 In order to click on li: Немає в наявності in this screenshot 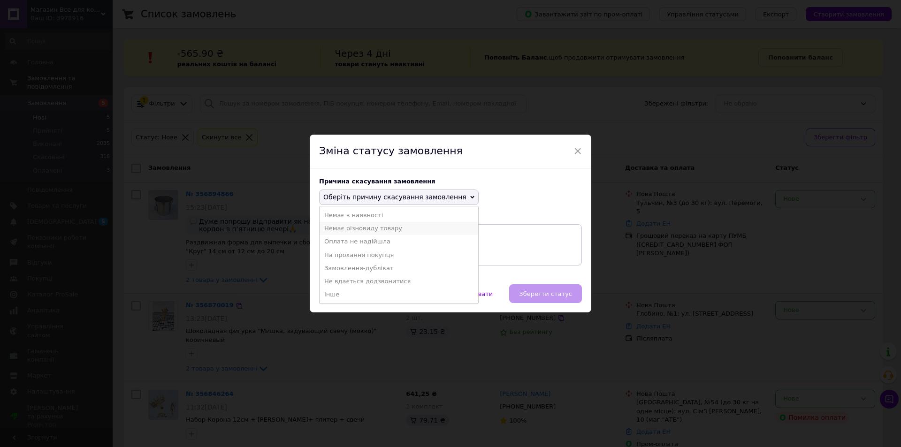, I will do `click(399, 215)`.